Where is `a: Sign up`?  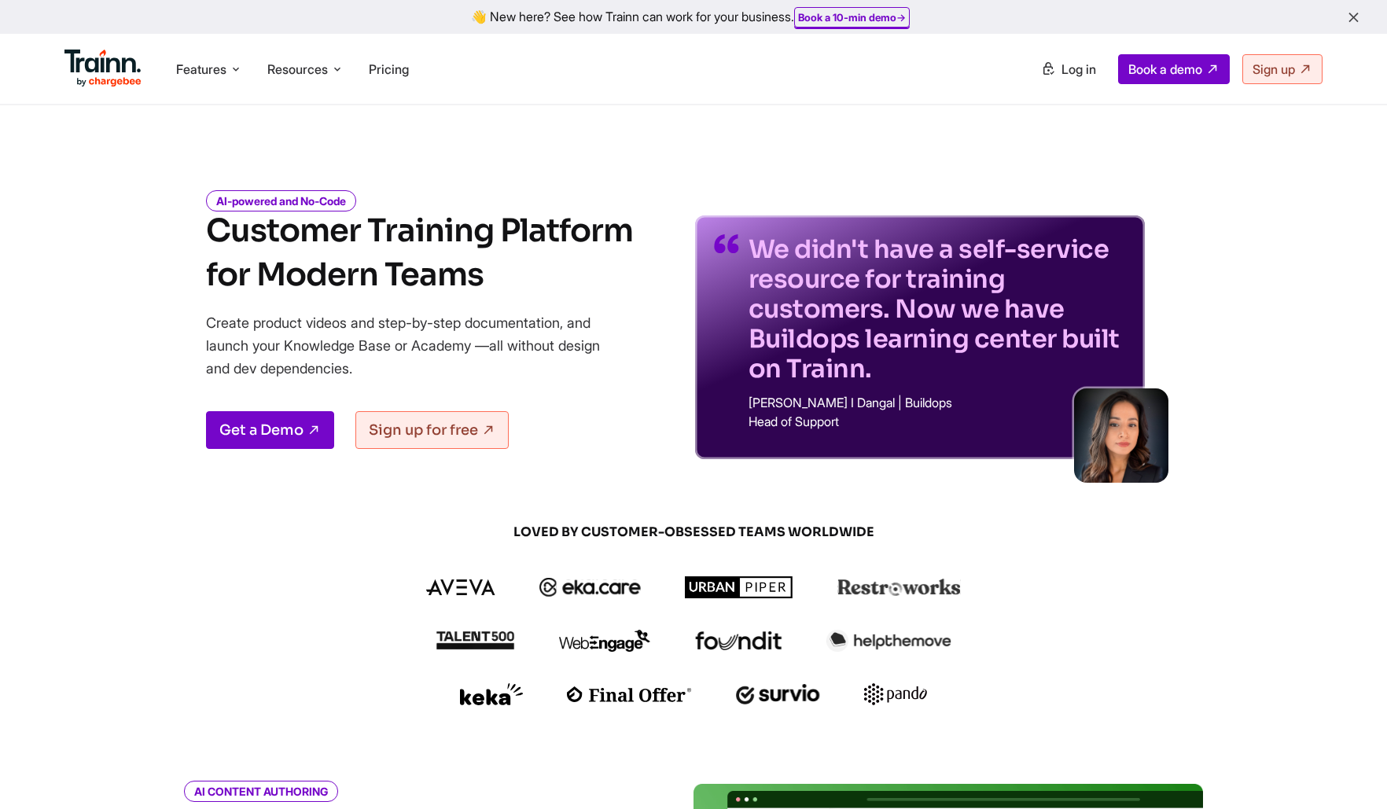 a: Sign up is located at coordinates (1282, 69).